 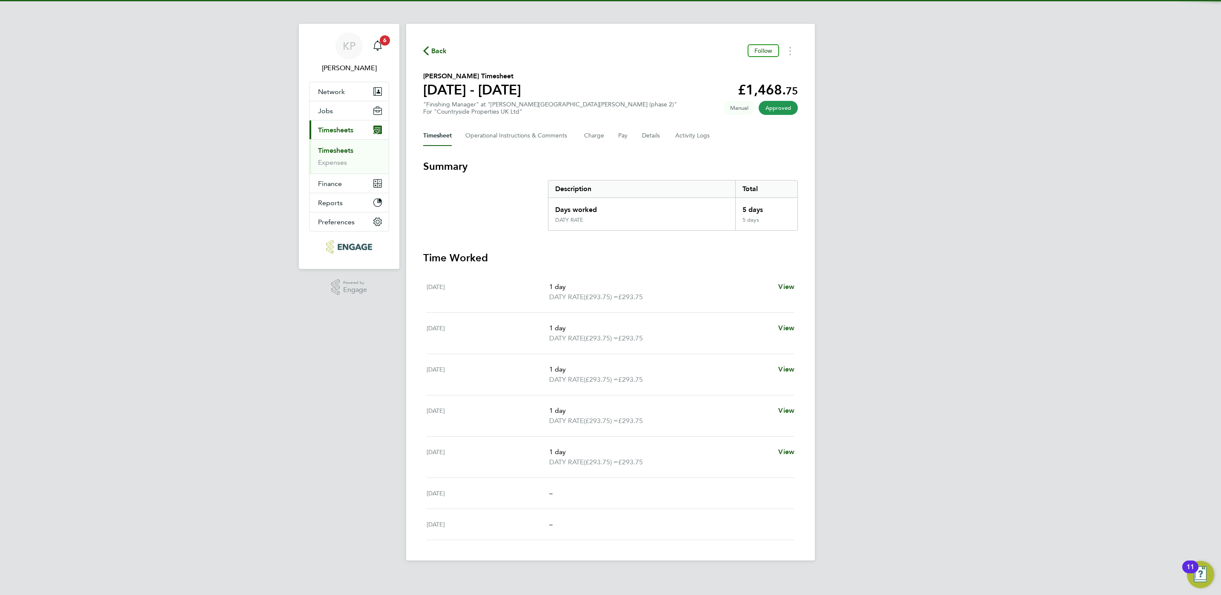 What do you see at coordinates (335, 130) in the screenshot?
I see `span: Timesheets` at bounding box center [335, 130].